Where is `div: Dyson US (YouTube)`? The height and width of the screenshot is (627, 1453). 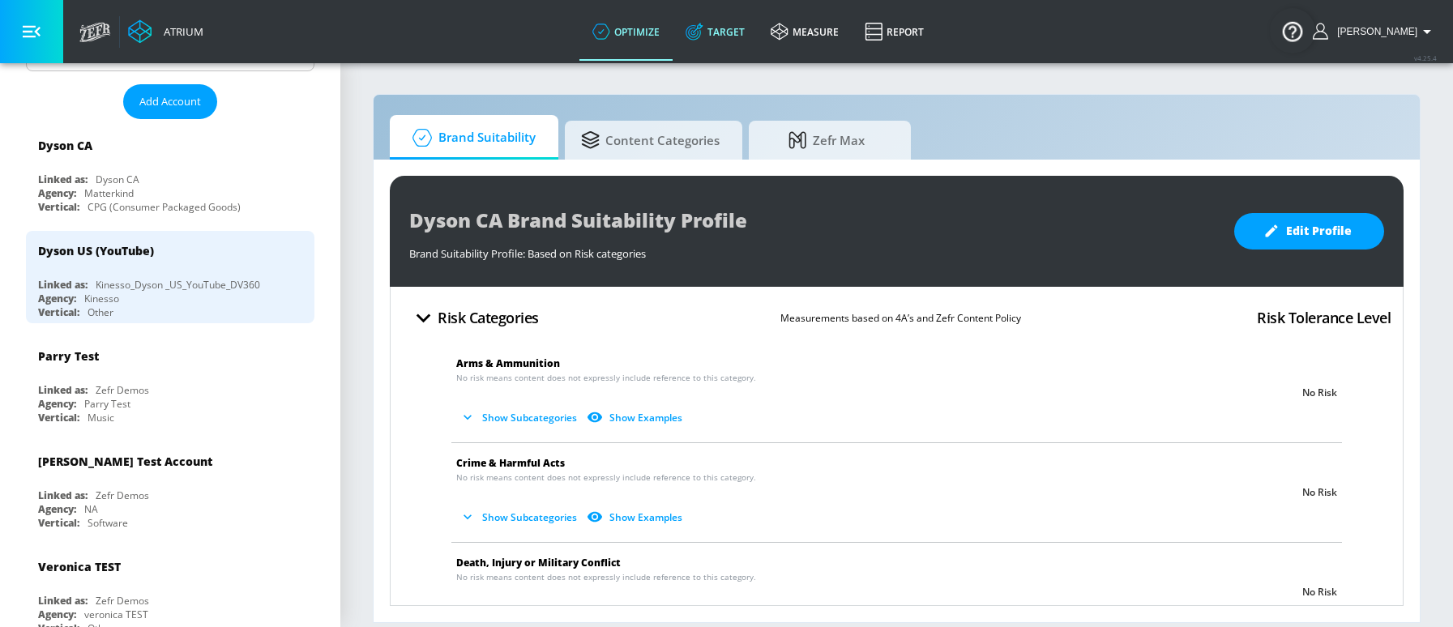 div: Dyson US (YouTube) is located at coordinates (96, 250).